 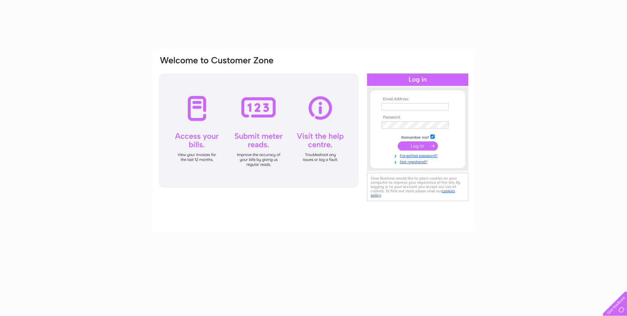 What do you see at coordinates (418, 118) in the screenshot?
I see `th: Password:` at bounding box center [418, 118].